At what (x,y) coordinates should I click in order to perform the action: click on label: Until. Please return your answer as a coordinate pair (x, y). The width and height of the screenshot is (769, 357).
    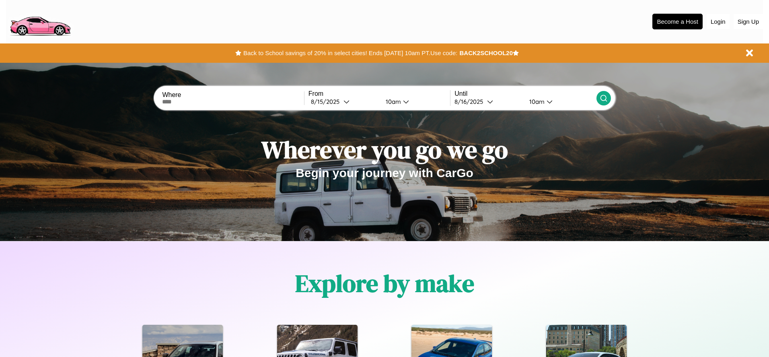
    Looking at the image, I should click on (525, 94).